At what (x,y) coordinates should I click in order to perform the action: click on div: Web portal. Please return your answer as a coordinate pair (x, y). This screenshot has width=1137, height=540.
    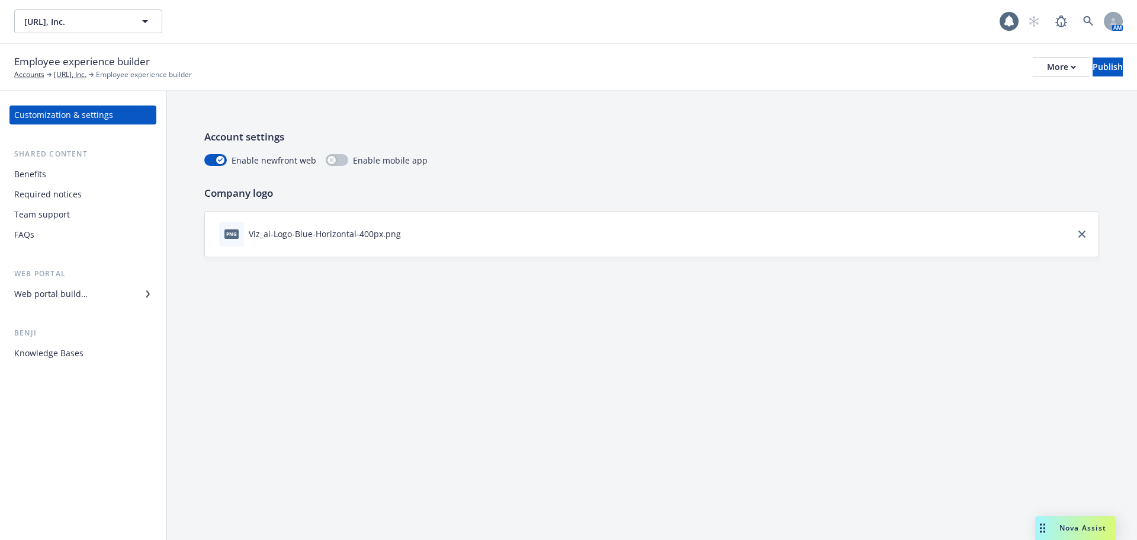
    Looking at the image, I should click on (83, 274).